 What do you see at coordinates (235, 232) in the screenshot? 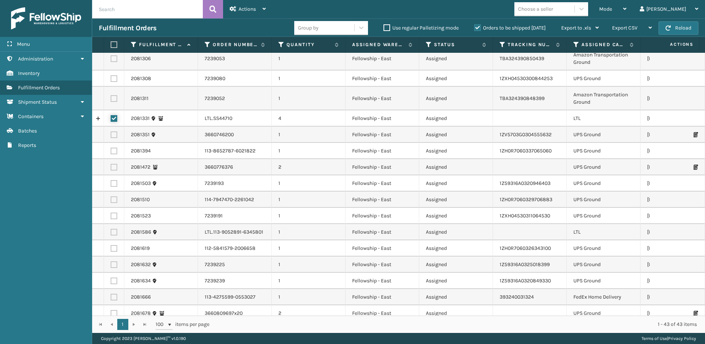
I see `td: LTL.113-9052891-6345801` at bounding box center [235, 232].